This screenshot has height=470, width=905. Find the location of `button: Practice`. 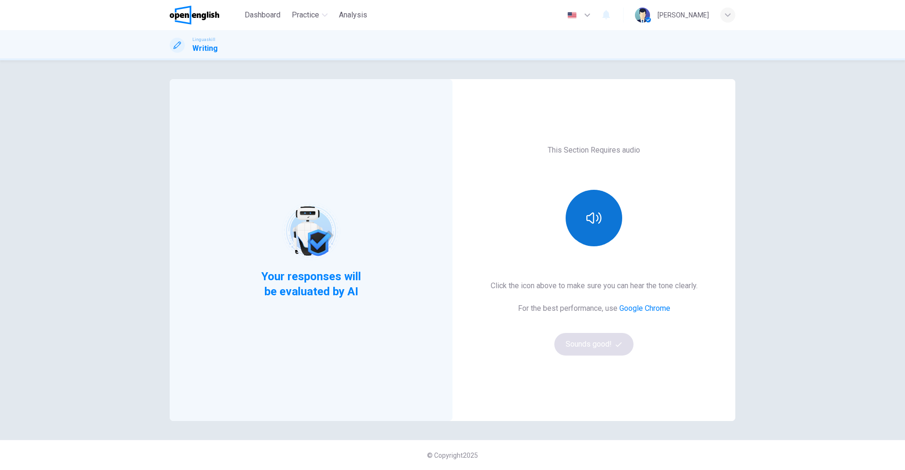

button: Practice is located at coordinates (310, 15).